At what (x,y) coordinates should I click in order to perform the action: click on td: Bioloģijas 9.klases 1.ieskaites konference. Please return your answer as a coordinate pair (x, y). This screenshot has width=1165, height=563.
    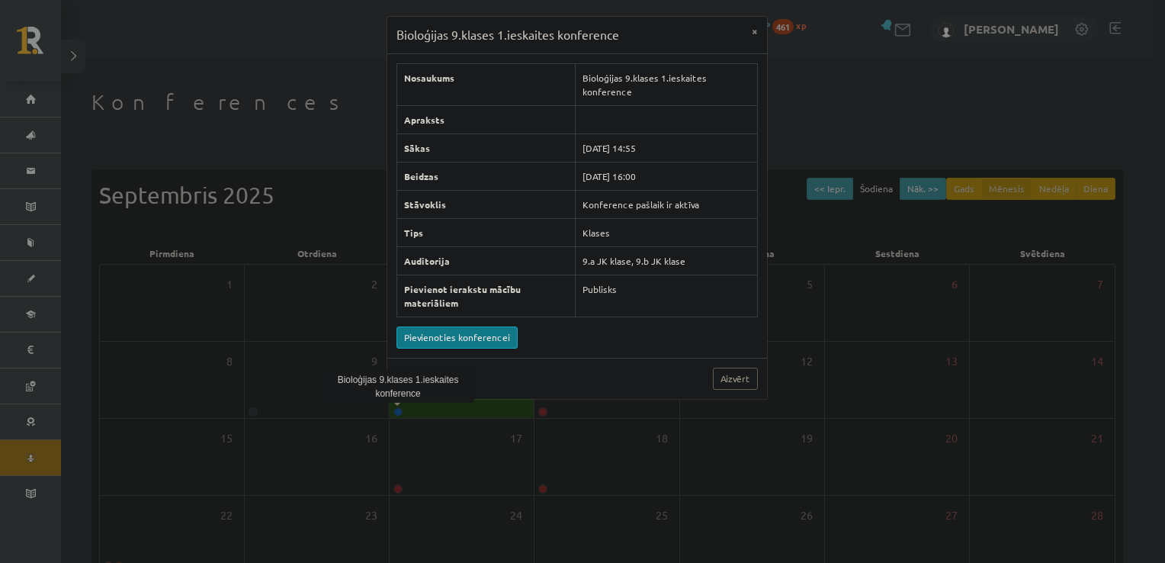
    Looking at the image, I should click on (667, 84).